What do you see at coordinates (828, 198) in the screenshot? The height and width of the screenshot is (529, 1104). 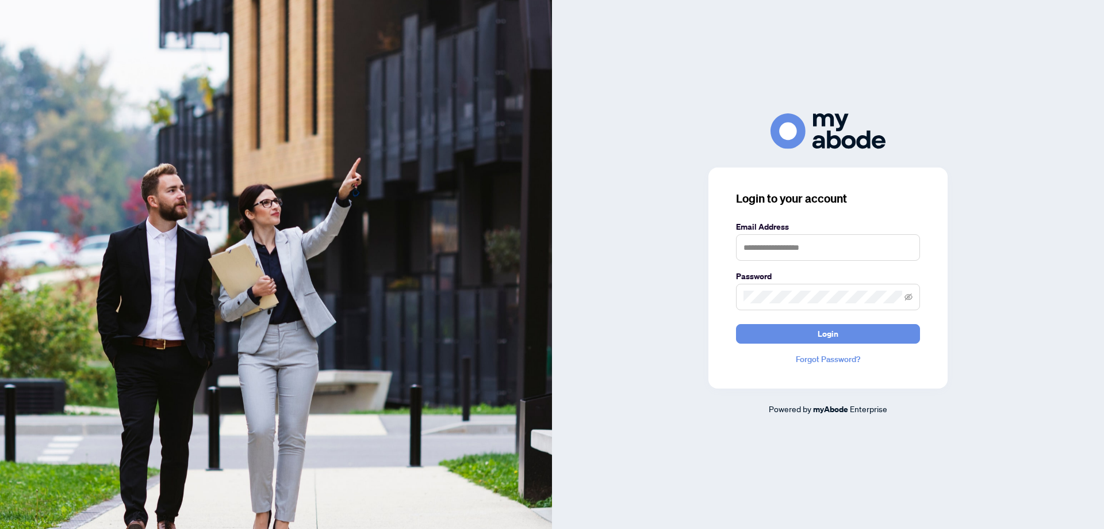 I see `h3: Login to your account` at bounding box center [828, 198].